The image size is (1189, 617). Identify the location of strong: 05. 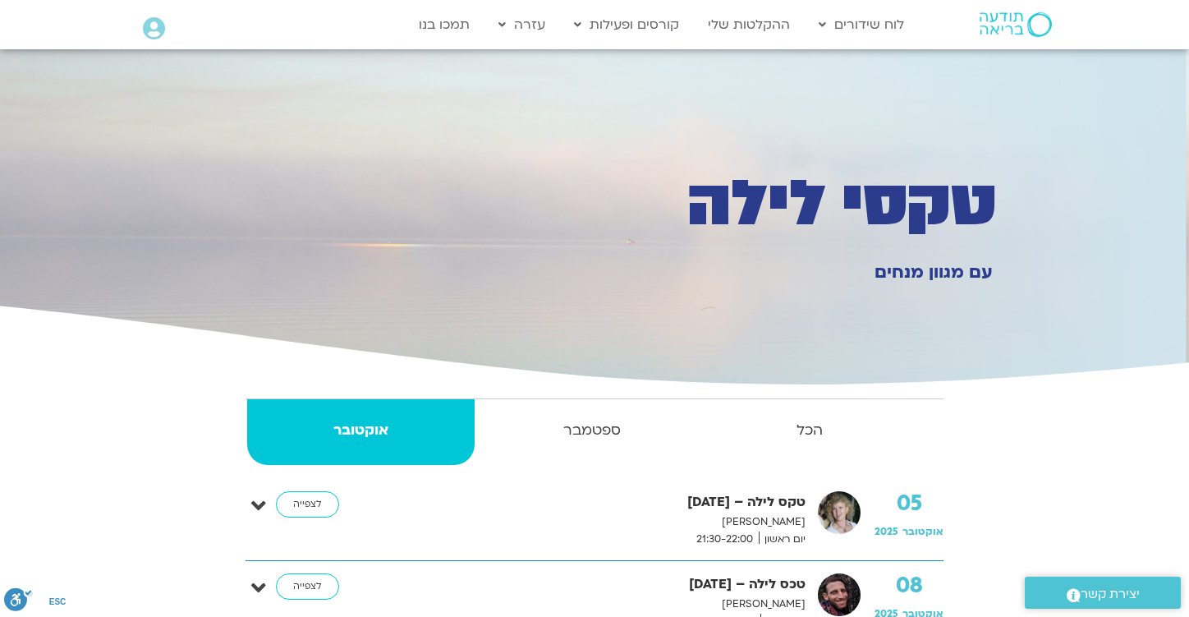
(909, 503).